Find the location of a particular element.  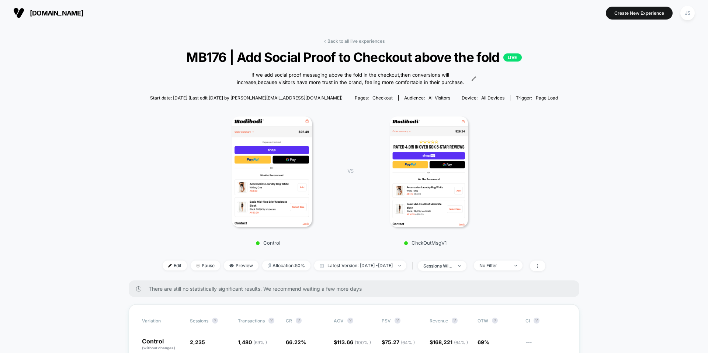

button: Create New Experience is located at coordinates (639, 13).